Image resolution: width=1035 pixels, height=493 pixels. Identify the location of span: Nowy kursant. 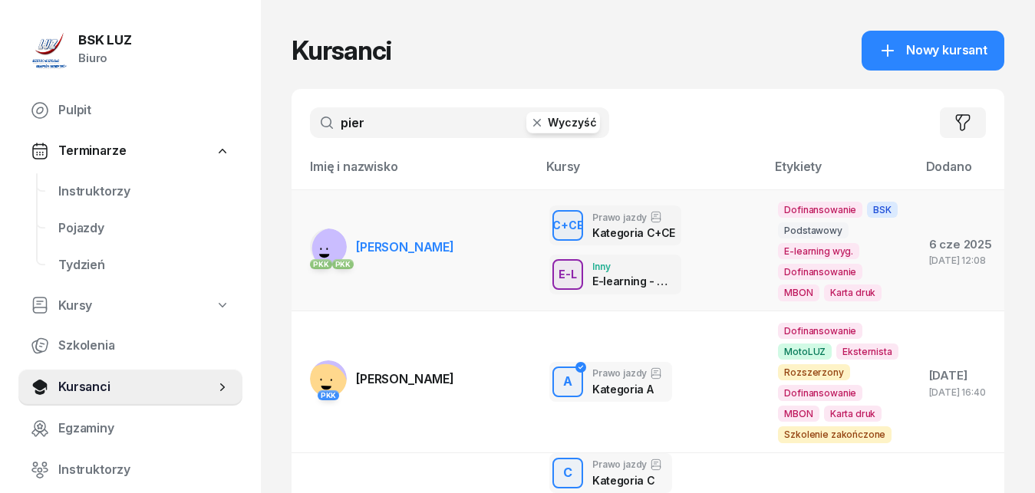
(946, 51).